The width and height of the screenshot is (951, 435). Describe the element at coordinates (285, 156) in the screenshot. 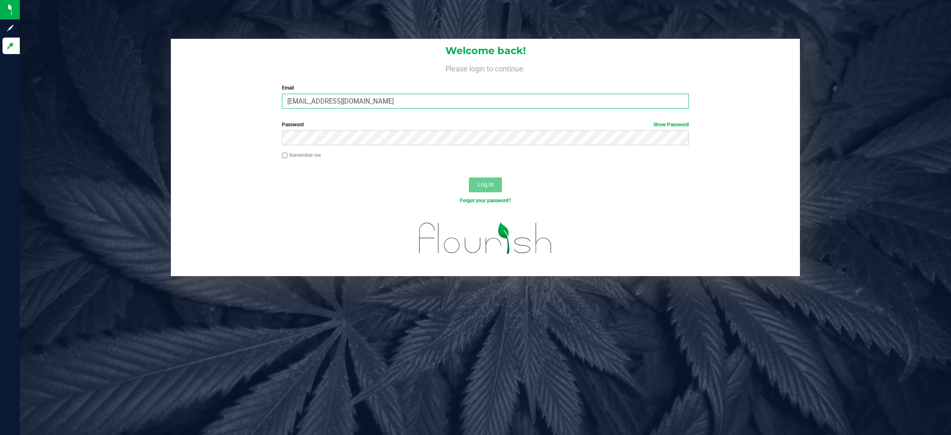

I see `input: Remember me` at that location.